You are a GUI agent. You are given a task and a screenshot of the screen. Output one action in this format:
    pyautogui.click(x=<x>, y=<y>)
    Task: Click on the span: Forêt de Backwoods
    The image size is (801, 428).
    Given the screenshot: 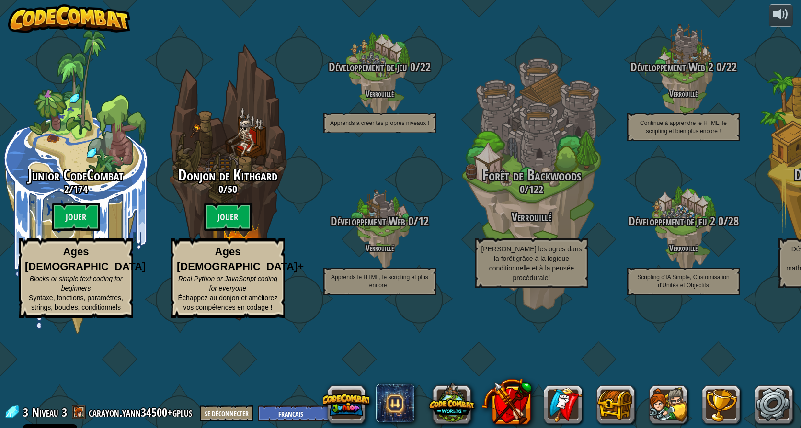 What is the action you would take?
    pyautogui.click(x=532, y=175)
    